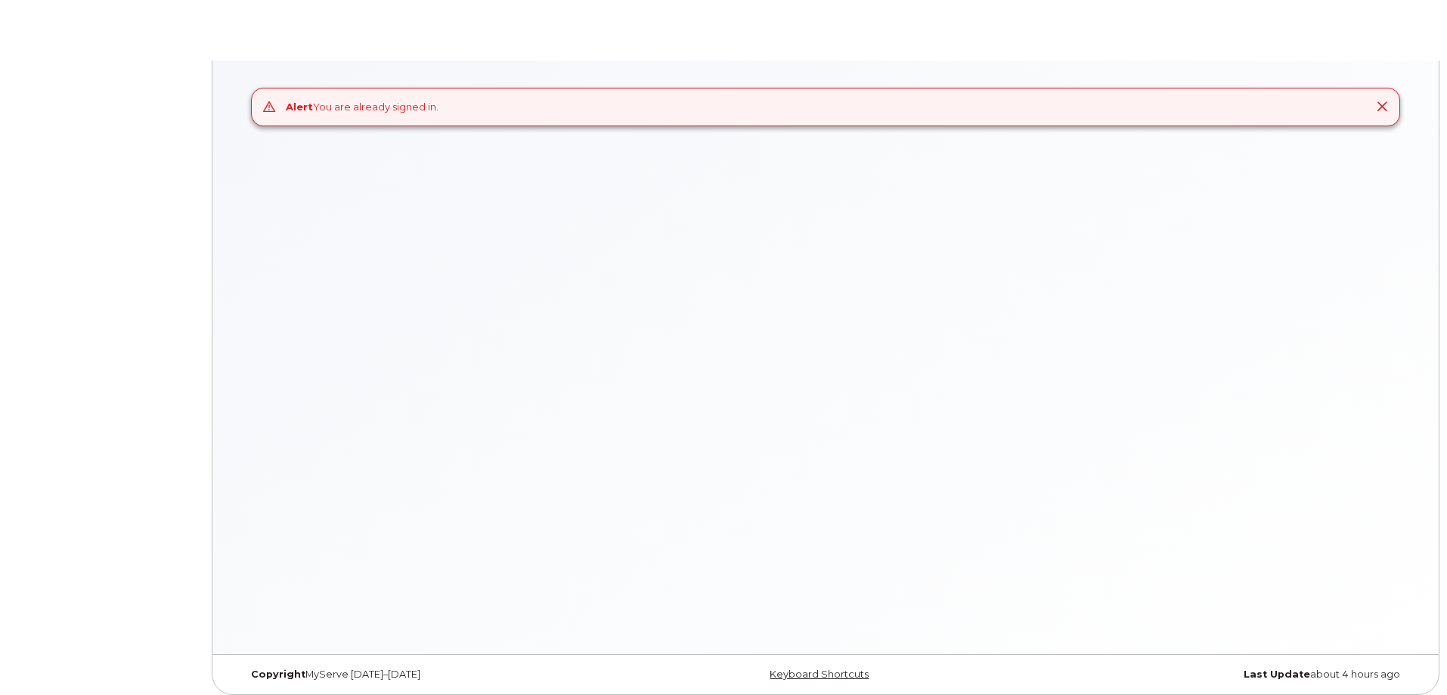 The image size is (1447, 695). I want to click on a: Keyboard Shortcuts, so click(819, 674).